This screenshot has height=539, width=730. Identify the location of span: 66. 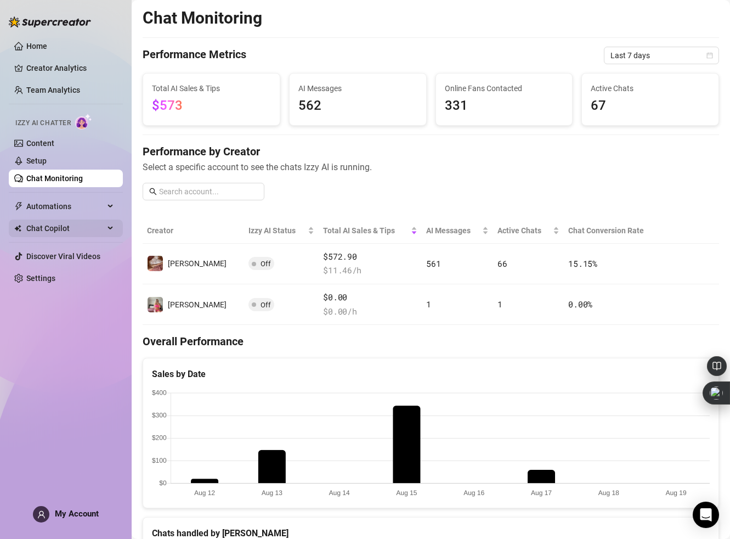
(502, 263).